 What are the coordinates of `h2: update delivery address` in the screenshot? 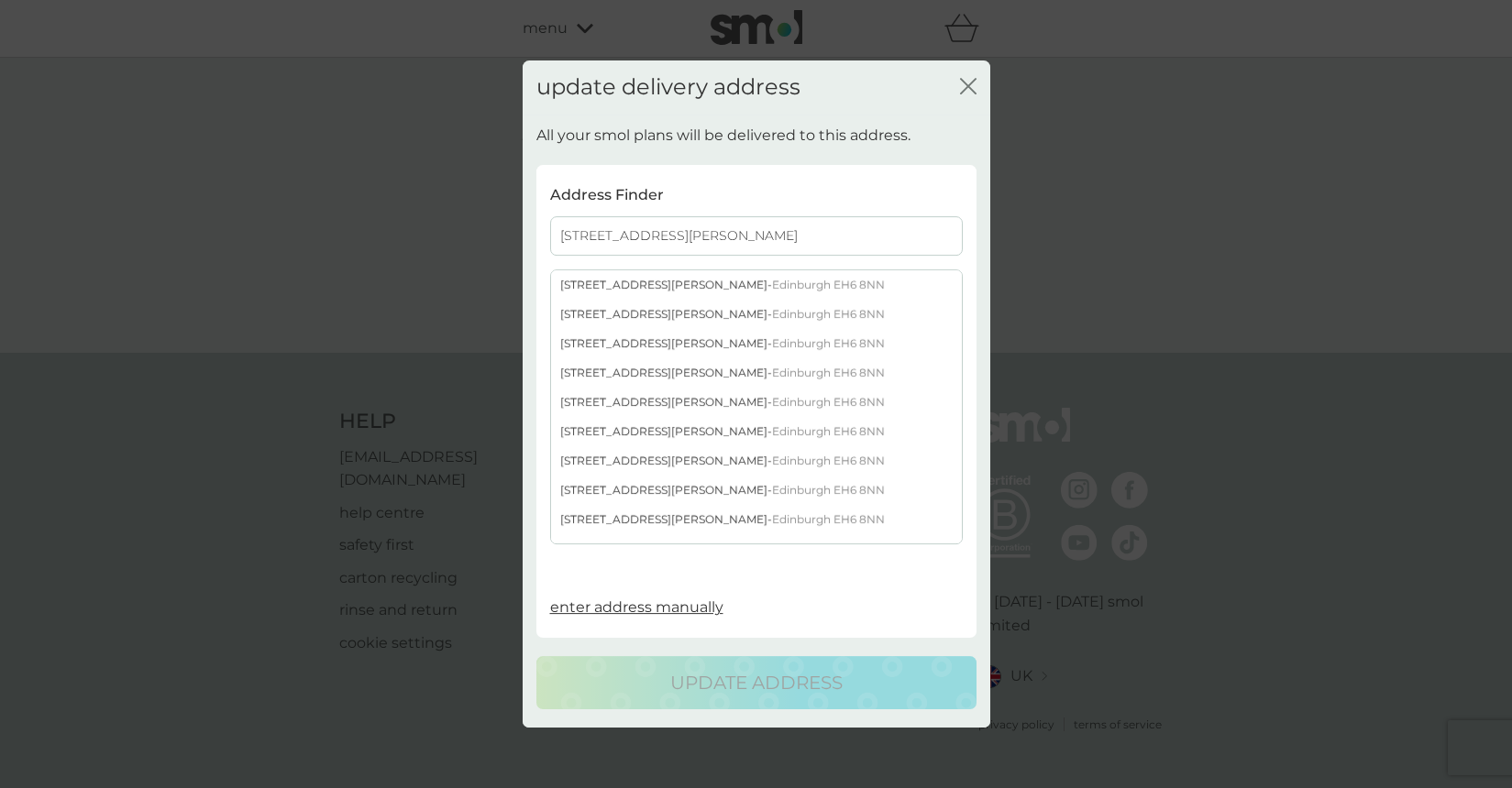 It's located at (669, 87).